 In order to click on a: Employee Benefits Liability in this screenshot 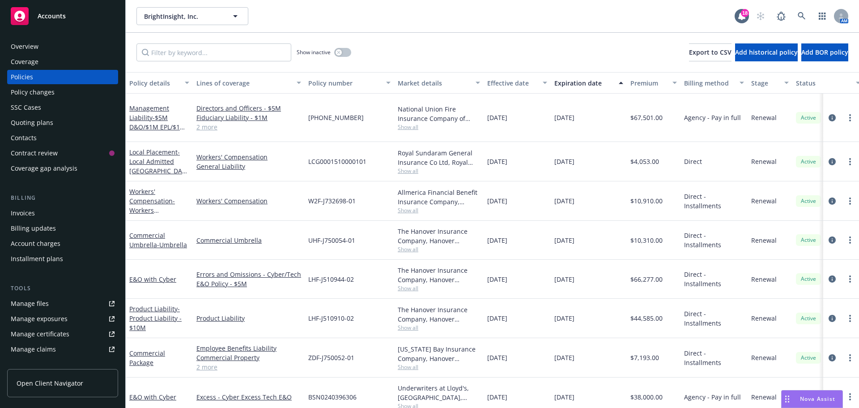, I will do `click(249, 348)`.